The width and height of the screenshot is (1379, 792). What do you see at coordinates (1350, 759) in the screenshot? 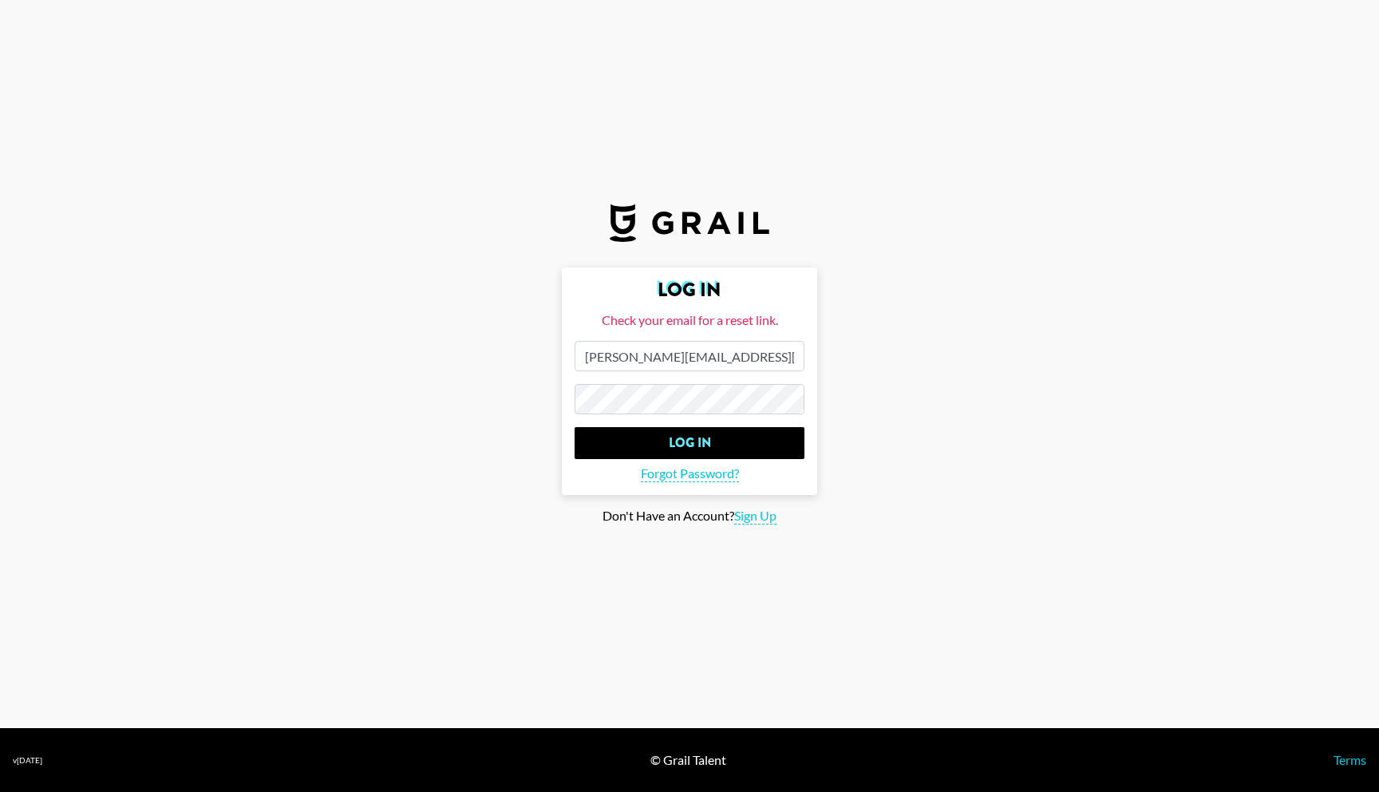
I see `a: Terms` at bounding box center [1350, 759].